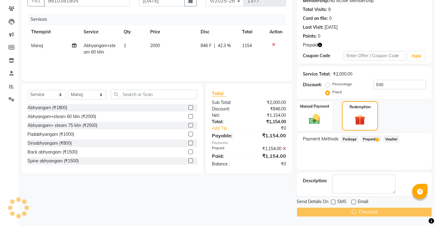 This screenshot has width=435, height=226. I want to click on div: Payments, so click(249, 143).